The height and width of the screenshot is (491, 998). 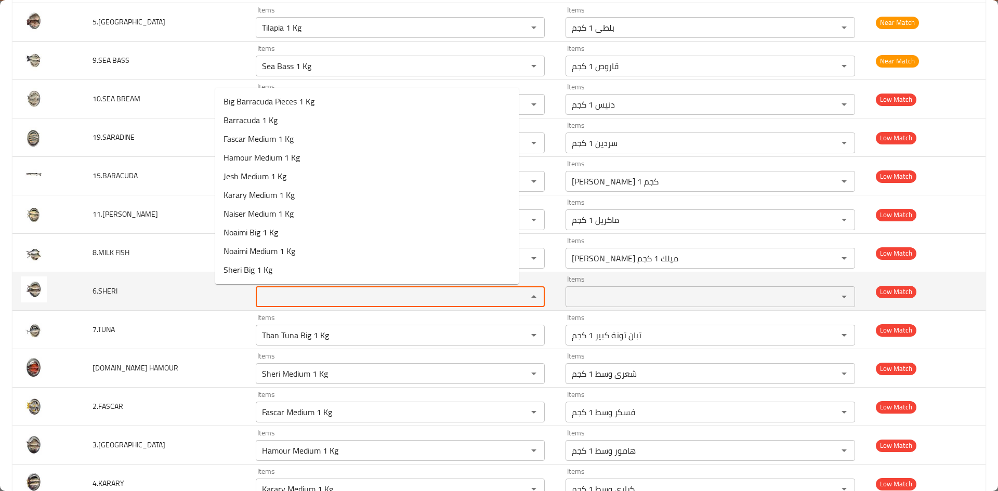 What do you see at coordinates (116, 99) in the screenshot?
I see `span: 10.SEA BREAM` at bounding box center [116, 99].